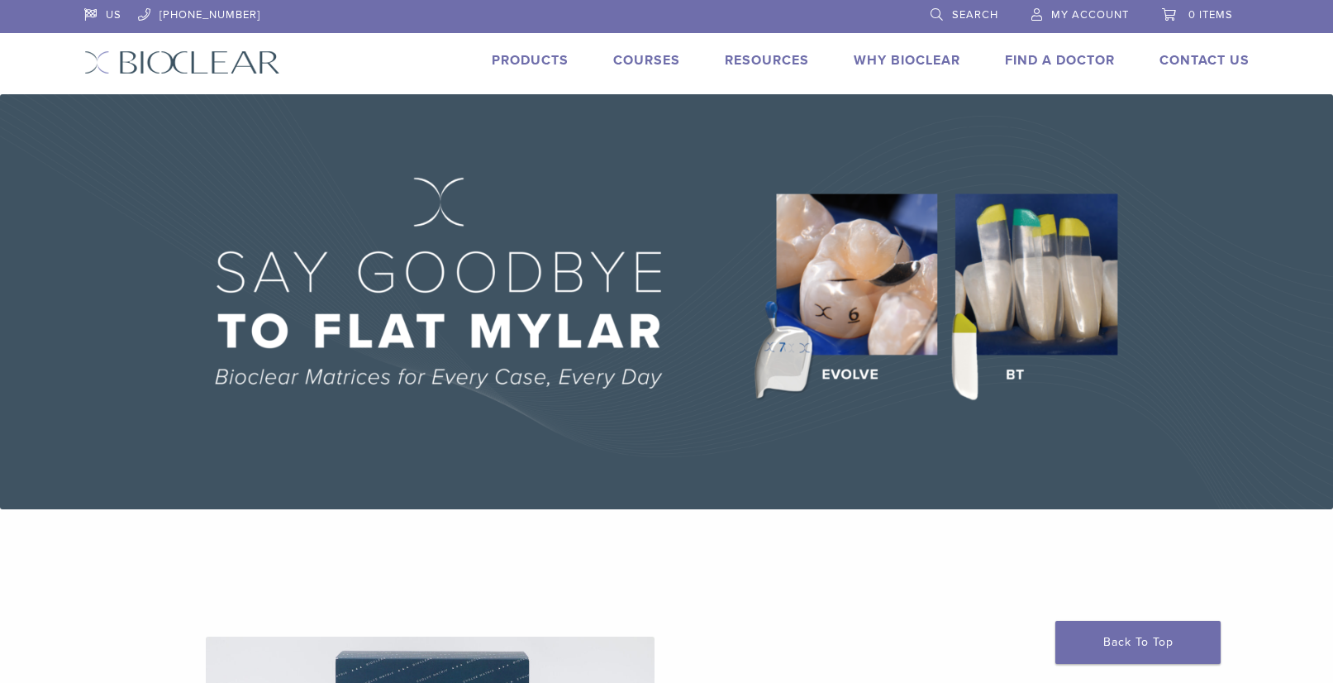 The height and width of the screenshot is (683, 1333). I want to click on a: Courses, so click(646, 60).